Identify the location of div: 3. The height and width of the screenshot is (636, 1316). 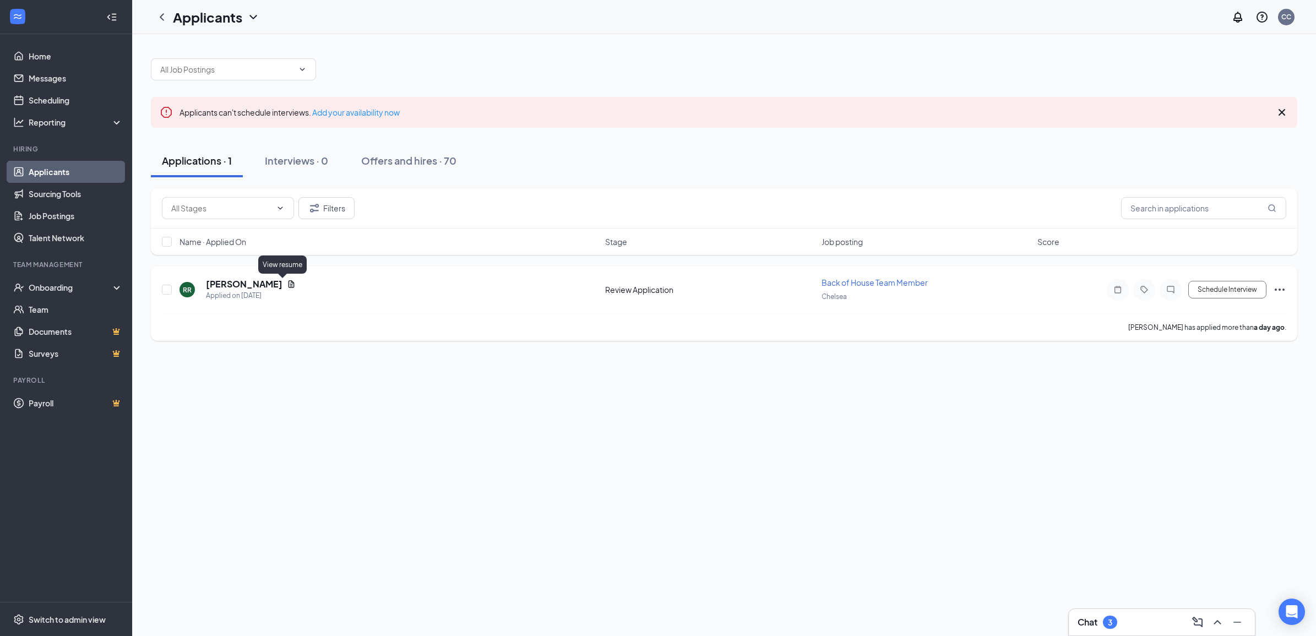
(1110, 622).